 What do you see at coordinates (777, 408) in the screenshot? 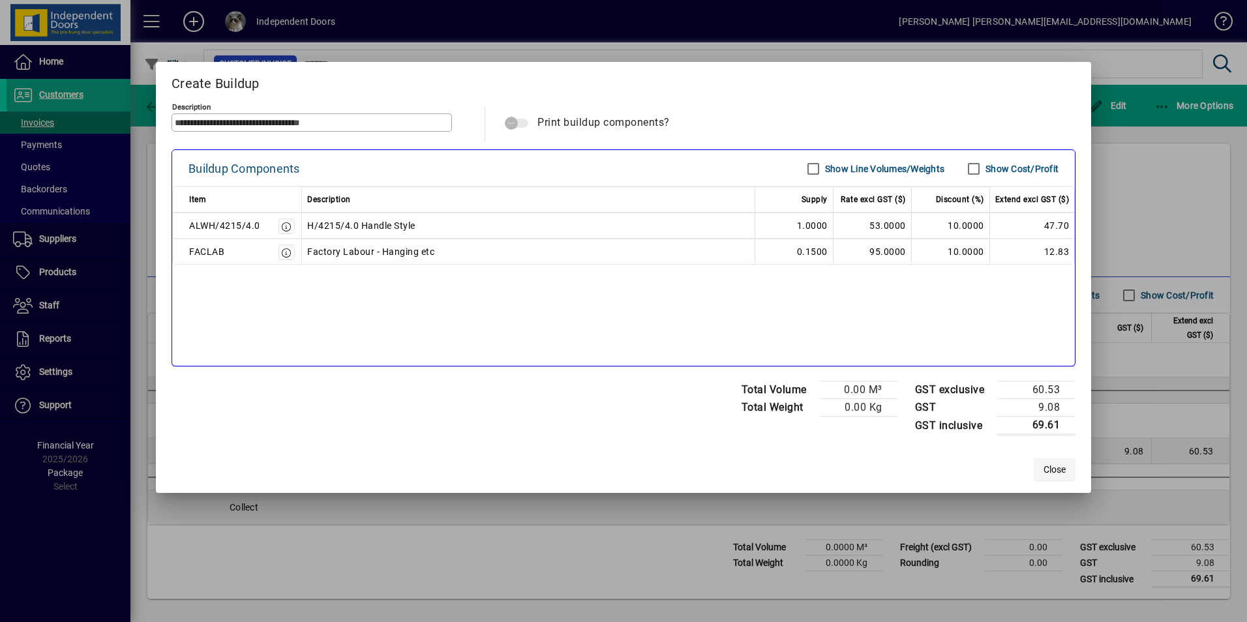
I see `td: Total Weight` at bounding box center [777, 408].